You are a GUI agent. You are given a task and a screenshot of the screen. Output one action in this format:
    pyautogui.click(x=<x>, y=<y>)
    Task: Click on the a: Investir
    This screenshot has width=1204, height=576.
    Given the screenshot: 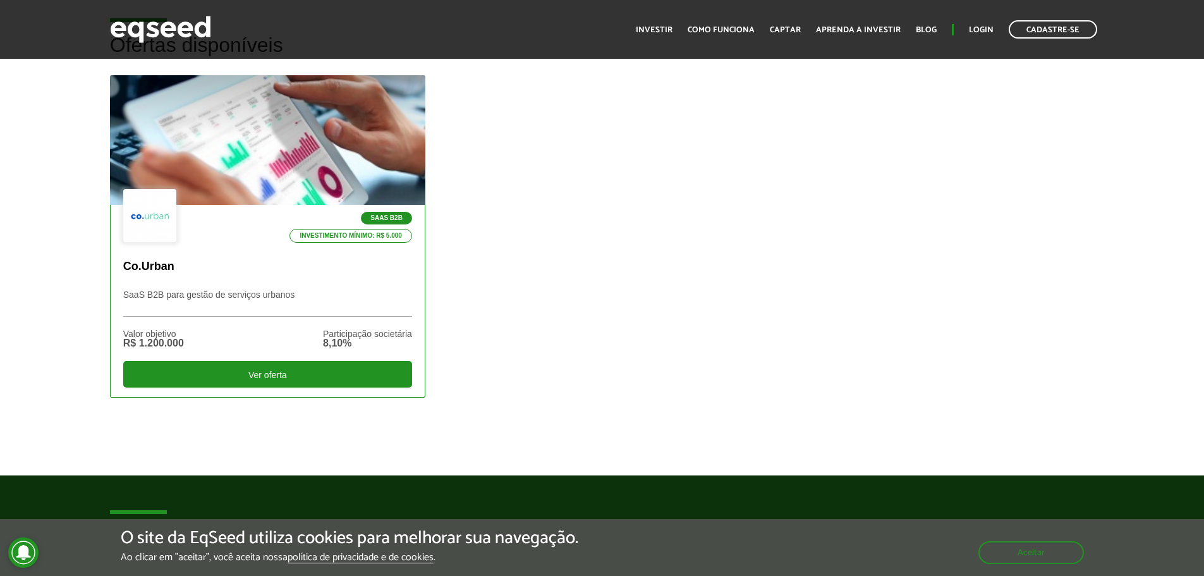 What is the action you would take?
    pyautogui.click(x=654, y=30)
    